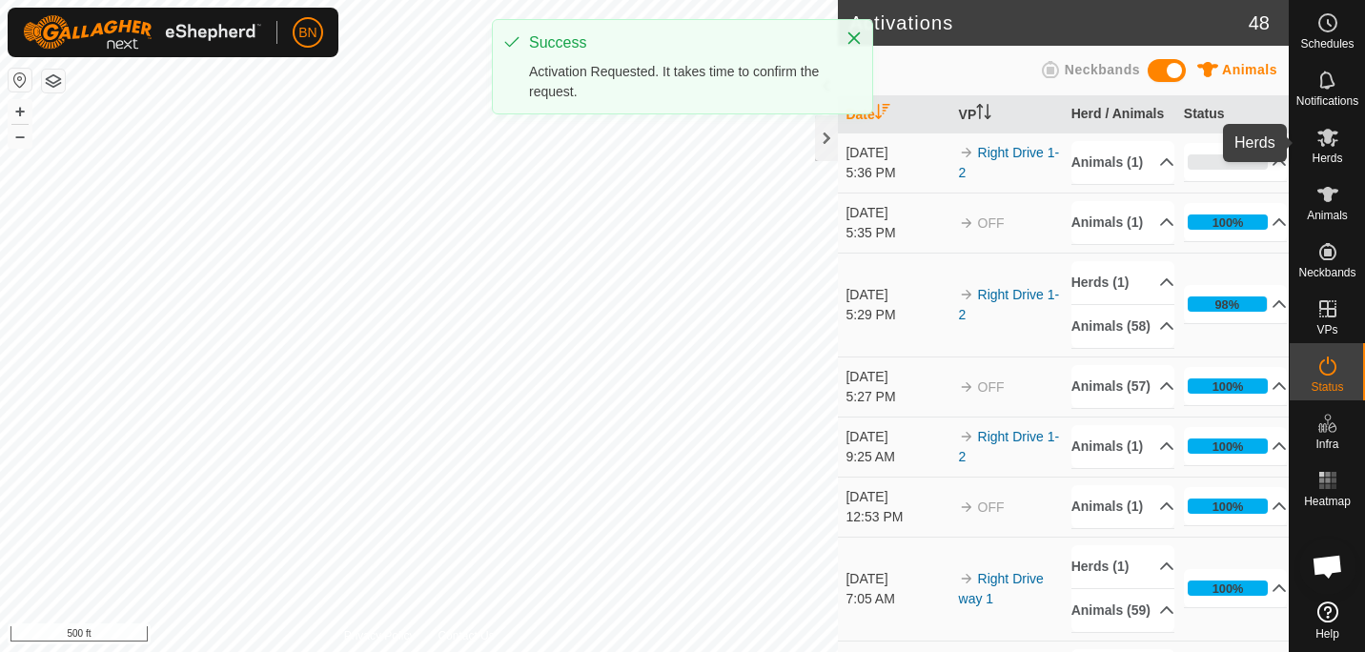 The height and width of the screenshot is (652, 1365). What do you see at coordinates (307, 32) in the screenshot?
I see `span: BN` at bounding box center [307, 32].